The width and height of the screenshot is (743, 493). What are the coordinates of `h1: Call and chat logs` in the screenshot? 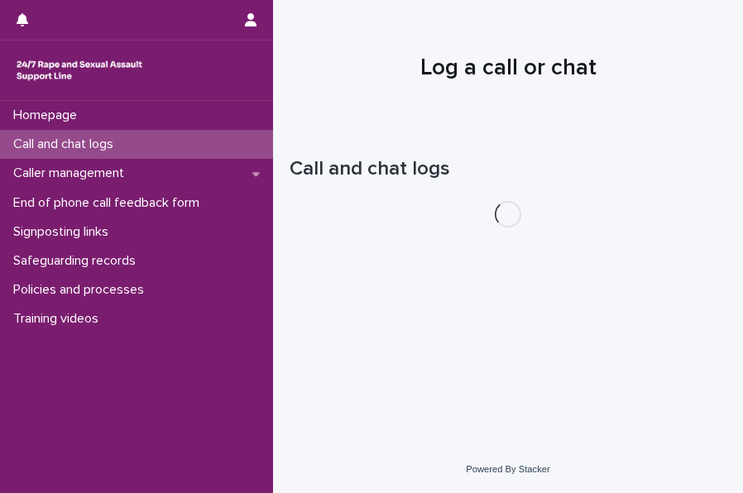 It's located at (508, 169).